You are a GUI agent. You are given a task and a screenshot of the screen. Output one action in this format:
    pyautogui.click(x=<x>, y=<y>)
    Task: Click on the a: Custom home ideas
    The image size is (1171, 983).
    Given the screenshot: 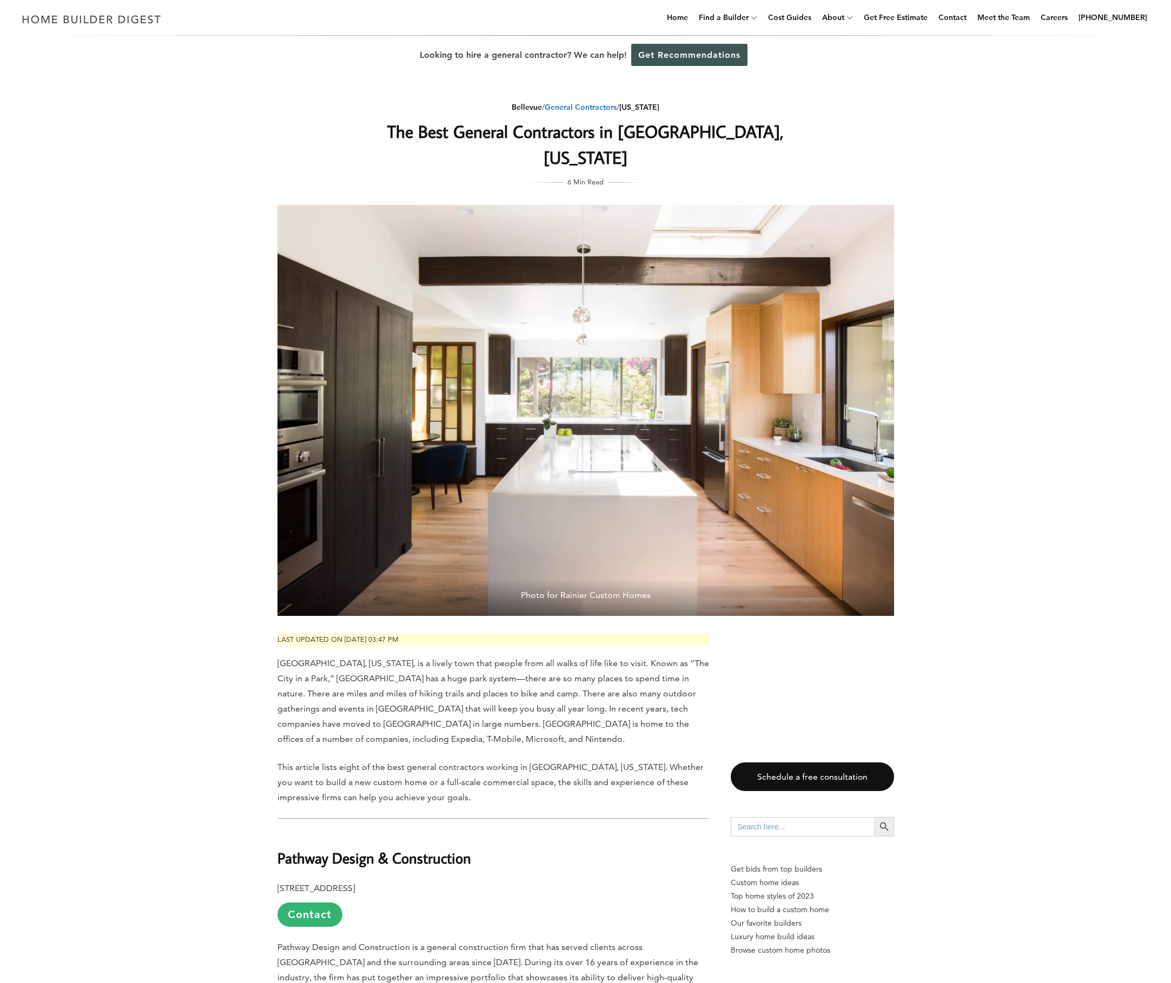 What is the action you would take?
    pyautogui.click(x=812, y=883)
    